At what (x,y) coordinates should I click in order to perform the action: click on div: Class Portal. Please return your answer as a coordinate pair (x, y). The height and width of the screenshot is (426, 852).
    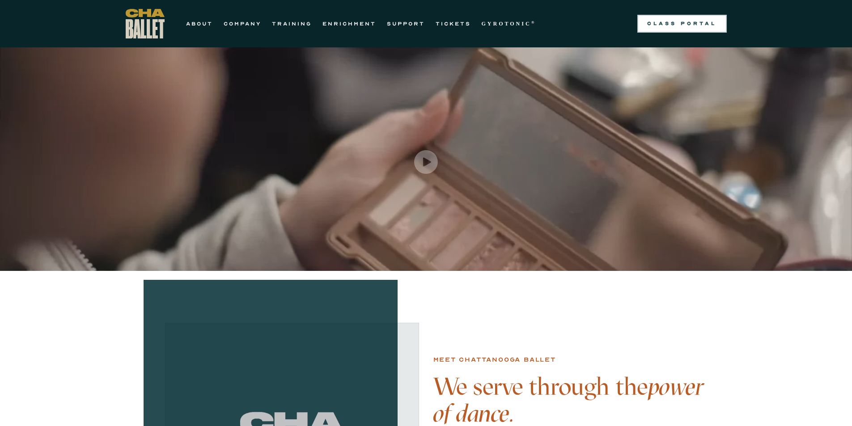
    Looking at the image, I should click on (682, 24).